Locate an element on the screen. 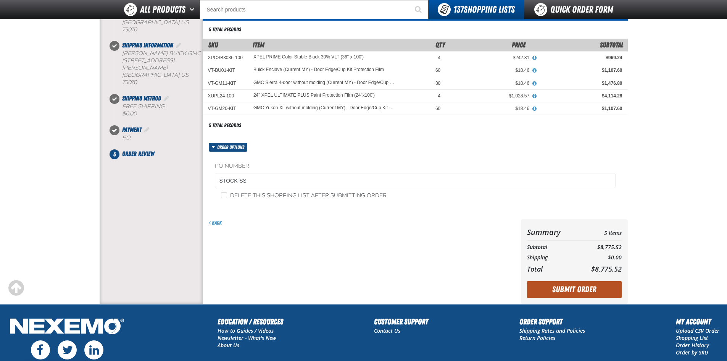  a: Back is located at coordinates (215, 223).